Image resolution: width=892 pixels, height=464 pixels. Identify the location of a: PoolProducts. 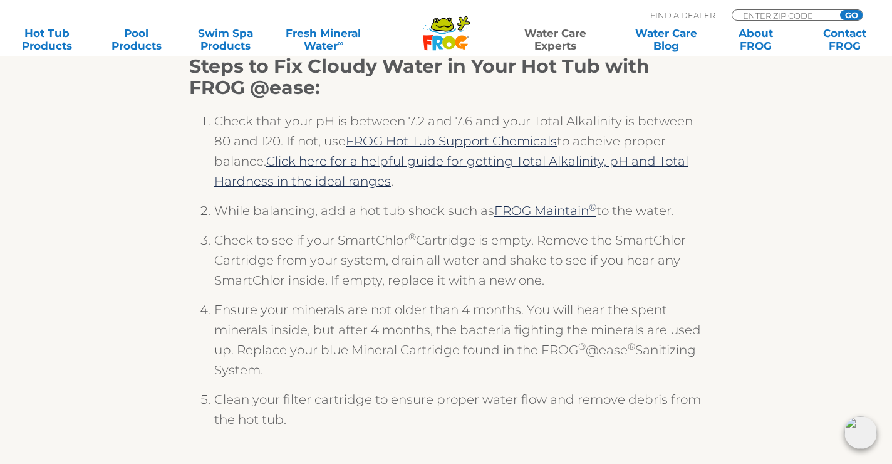
(136, 39).